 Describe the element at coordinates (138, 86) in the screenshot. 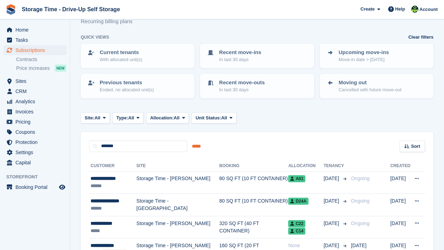

I see `a: Previous tenants Ended, no allocated unit(s)` at that location.